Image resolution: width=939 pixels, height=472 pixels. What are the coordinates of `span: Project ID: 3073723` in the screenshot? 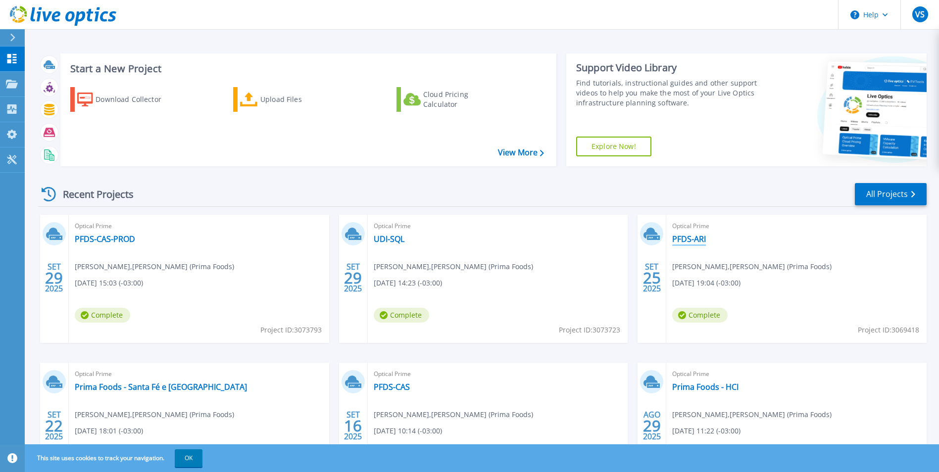 It's located at (589, 330).